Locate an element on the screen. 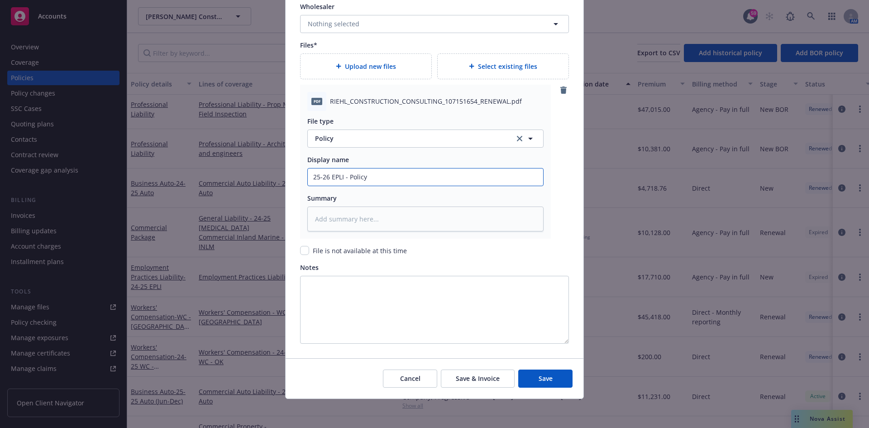 The width and height of the screenshot is (869, 428). span: Nothing selected is located at coordinates (333, 24).